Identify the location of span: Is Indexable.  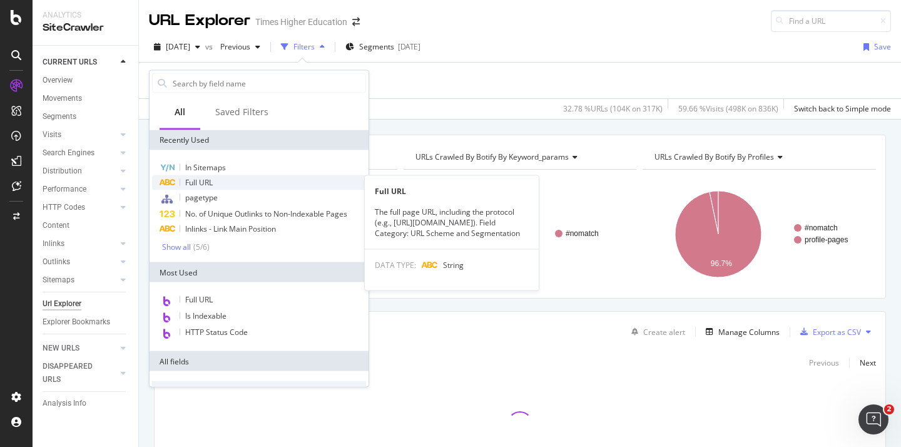
(206, 315).